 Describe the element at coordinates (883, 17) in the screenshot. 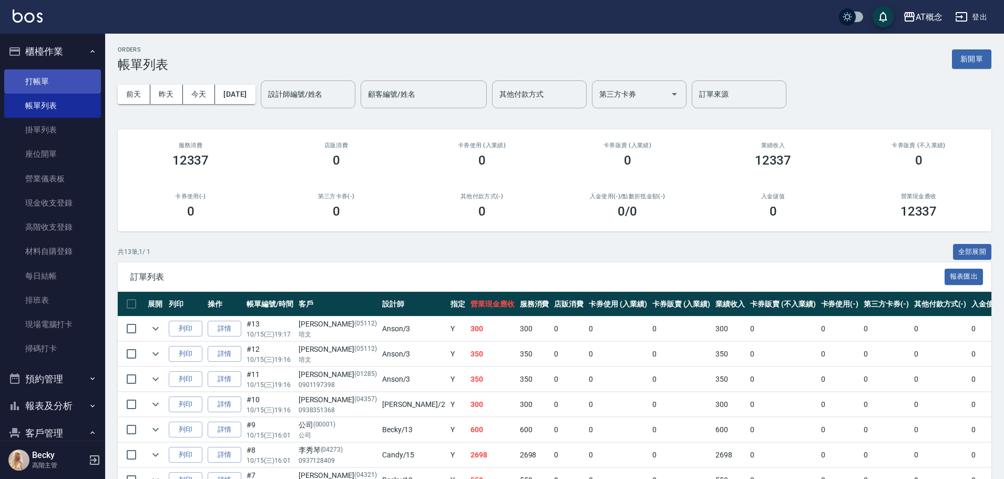

I see `button: save` at that location.